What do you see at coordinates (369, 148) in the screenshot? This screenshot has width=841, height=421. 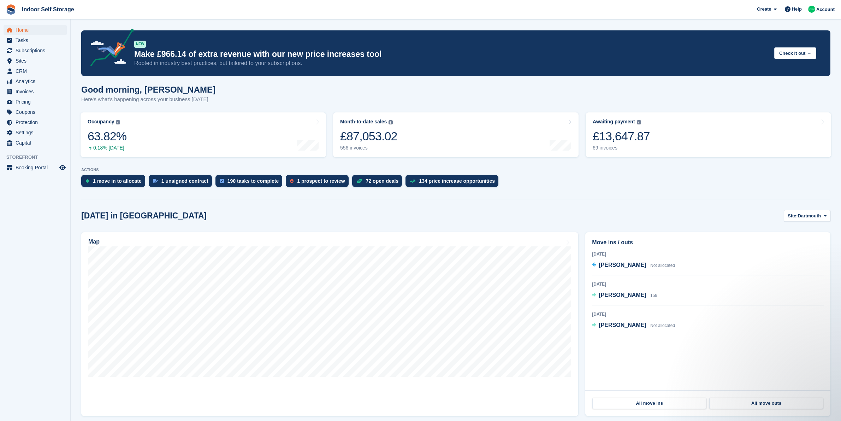 I see `div: 556 invoices` at bounding box center [369, 148].